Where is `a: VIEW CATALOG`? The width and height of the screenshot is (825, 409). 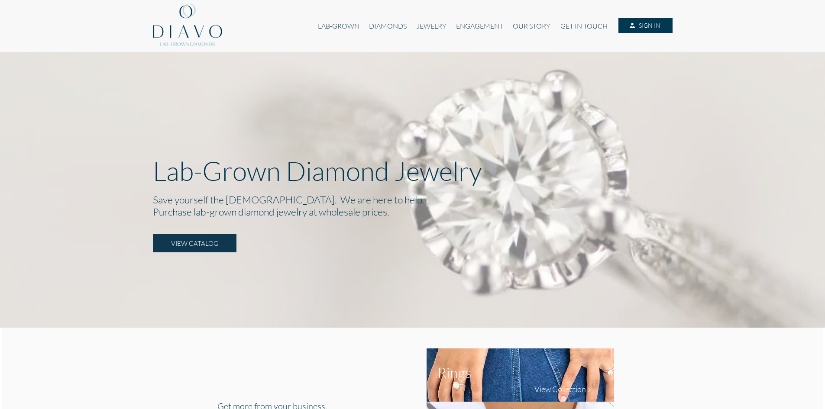
a: VIEW CATALOG is located at coordinates (194, 243).